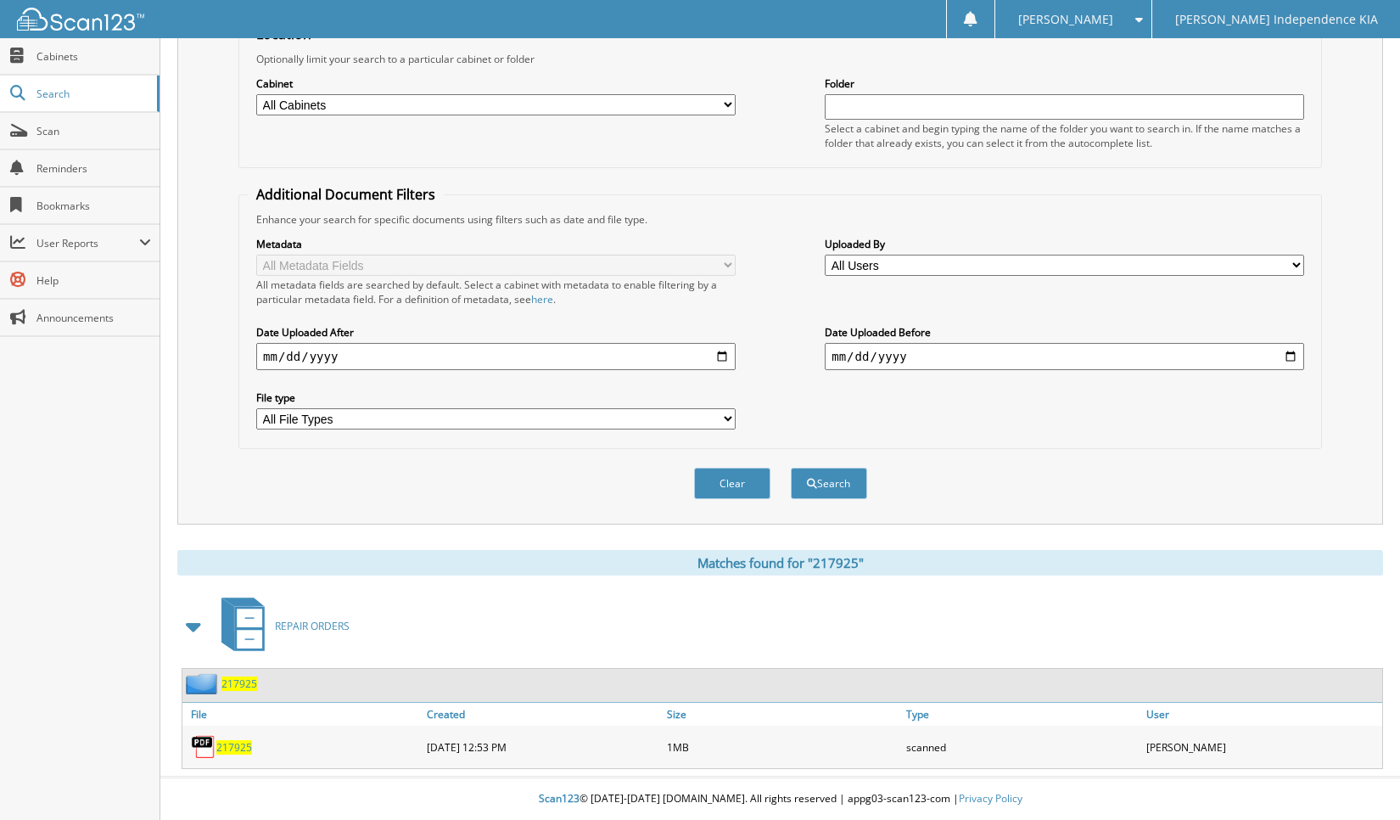 This screenshot has height=820, width=1400. I want to click on div: Chat Widget, so click(1358, 779).